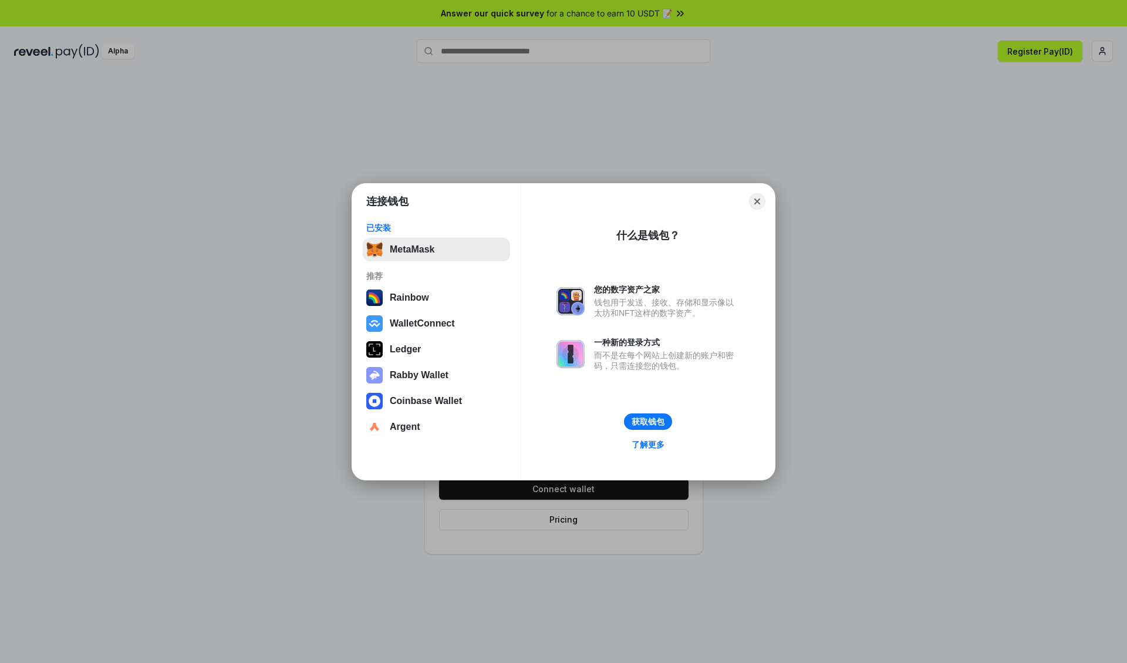 Image resolution: width=1127 pixels, height=663 pixels. What do you see at coordinates (667, 342) in the screenshot?
I see `div: 一种新的登录方式` at bounding box center [667, 342].